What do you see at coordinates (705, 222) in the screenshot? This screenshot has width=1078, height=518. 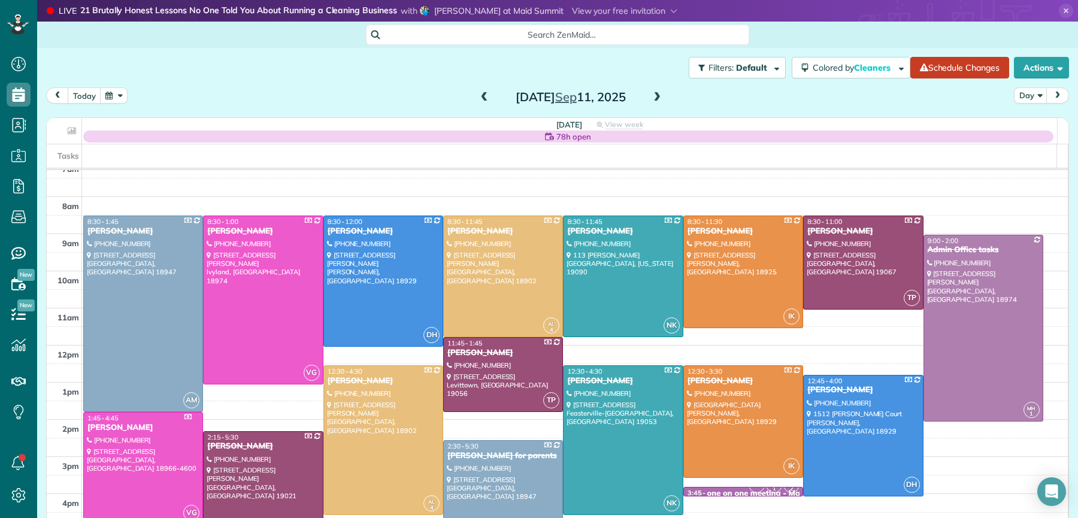 I see `span: 8:30 - 11:30` at bounding box center [705, 222].